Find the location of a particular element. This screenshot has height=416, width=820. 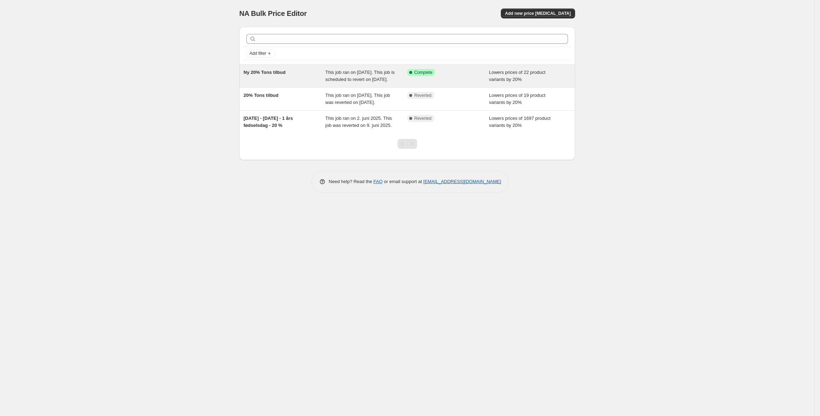

span: Add filter is located at coordinates (258, 53).